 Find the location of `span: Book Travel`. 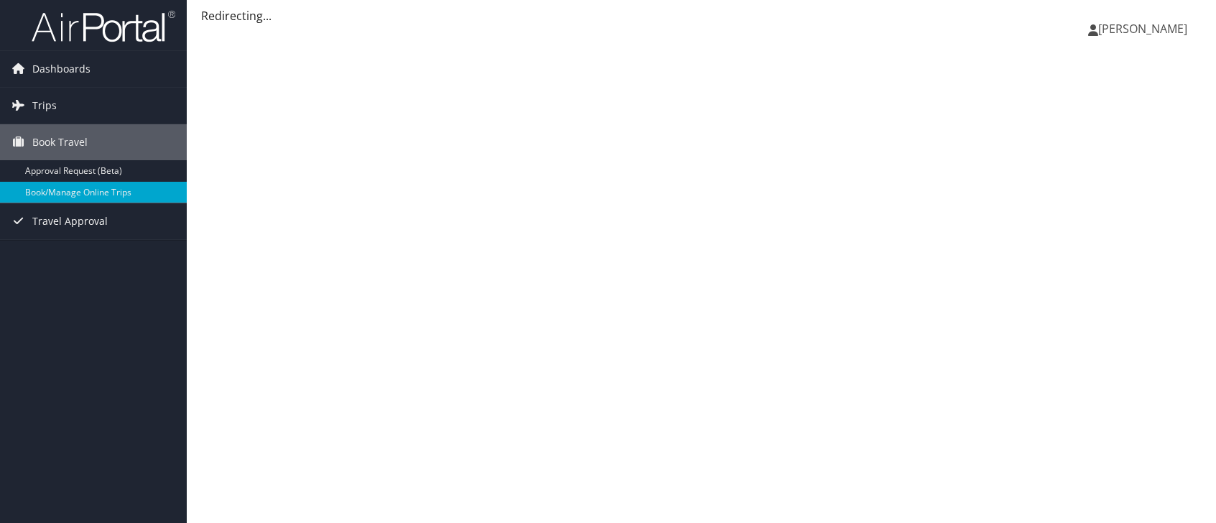

span: Book Travel is located at coordinates (60, 142).